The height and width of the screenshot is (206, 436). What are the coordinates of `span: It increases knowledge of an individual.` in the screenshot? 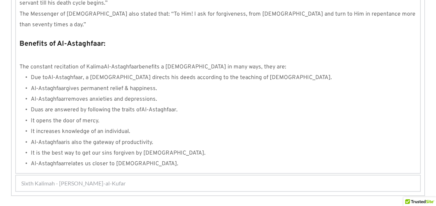 It's located at (80, 131).